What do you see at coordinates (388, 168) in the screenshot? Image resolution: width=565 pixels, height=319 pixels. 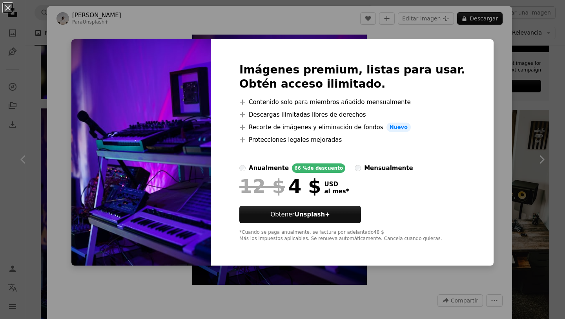 I see `div: mensualmente` at bounding box center [388, 168].